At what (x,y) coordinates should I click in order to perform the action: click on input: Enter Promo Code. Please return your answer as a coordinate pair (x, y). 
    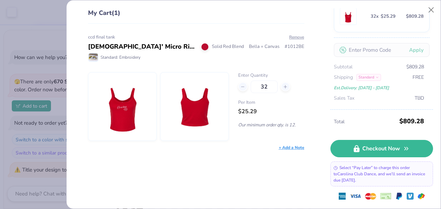
    Looking at the image, I should click on (382, 50).